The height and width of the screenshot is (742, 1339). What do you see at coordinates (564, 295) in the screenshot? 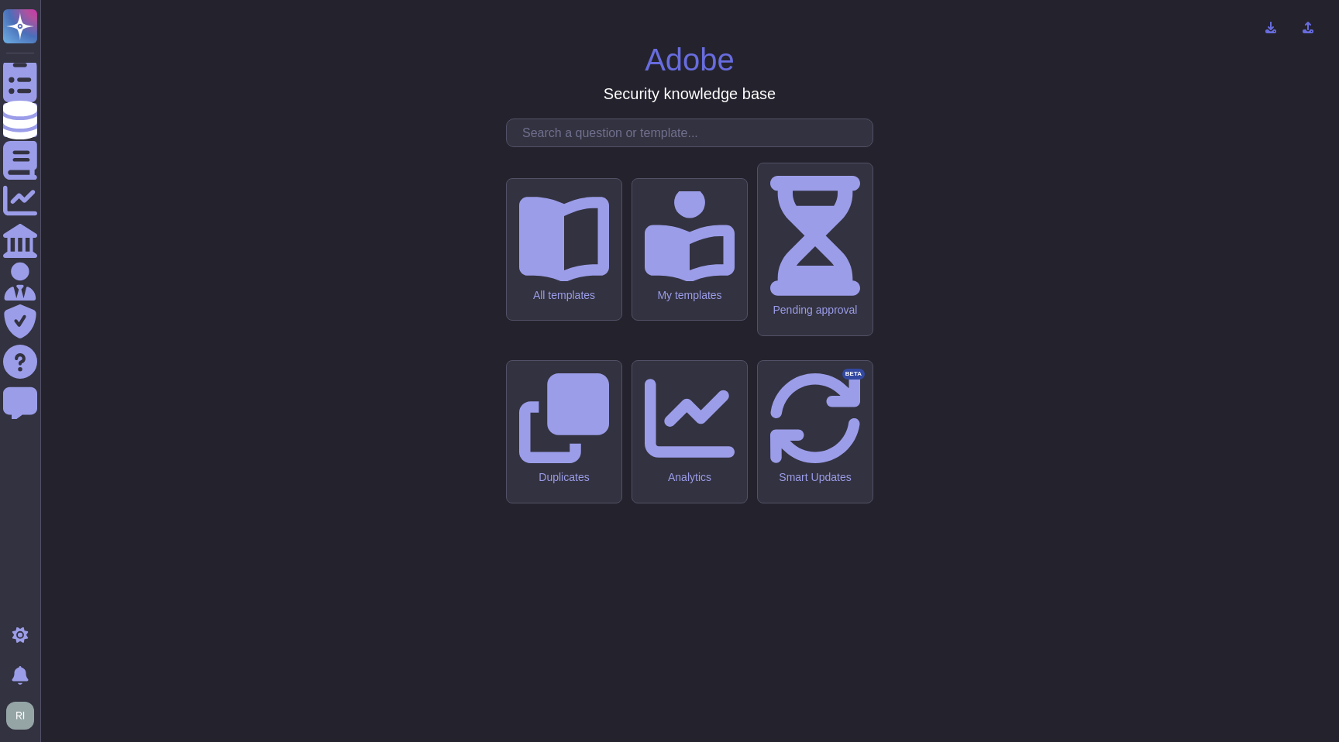
I see `div: All templates` at bounding box center [564, 295].